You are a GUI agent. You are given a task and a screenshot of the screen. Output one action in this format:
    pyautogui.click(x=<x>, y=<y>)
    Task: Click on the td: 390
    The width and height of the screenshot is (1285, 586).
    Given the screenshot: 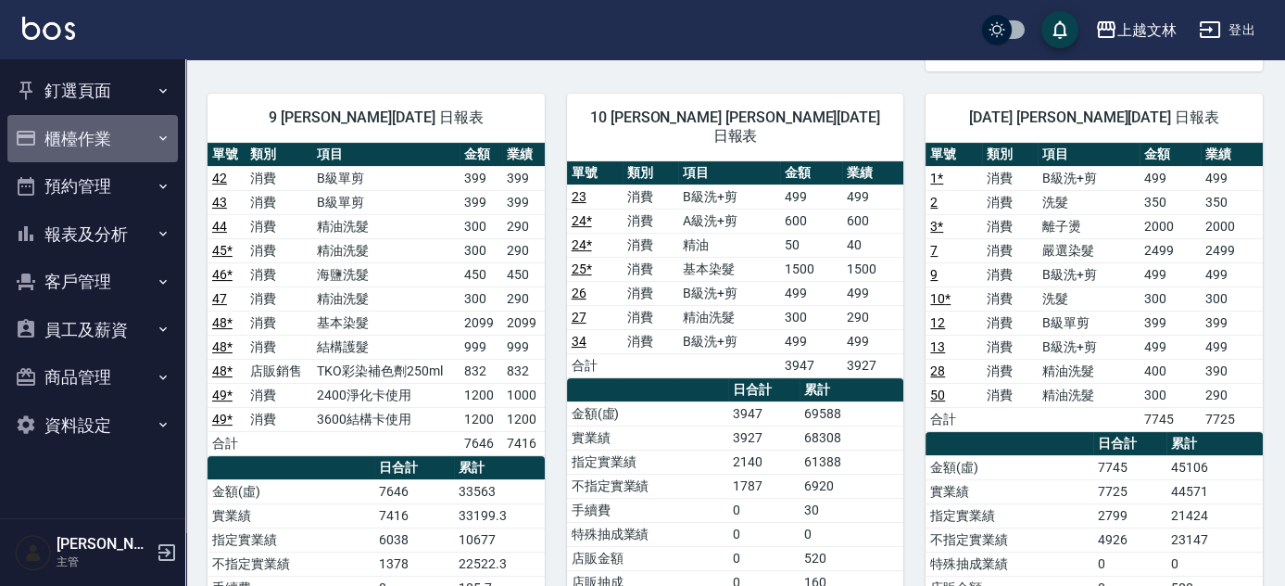 What is the action you would take?
    pyautogui.click(x=1231, y=371)
    